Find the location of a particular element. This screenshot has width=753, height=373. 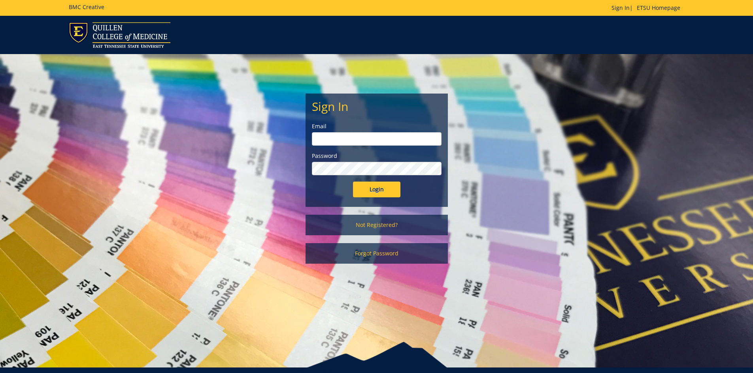

label: Password is located at coordinates (377, 156).